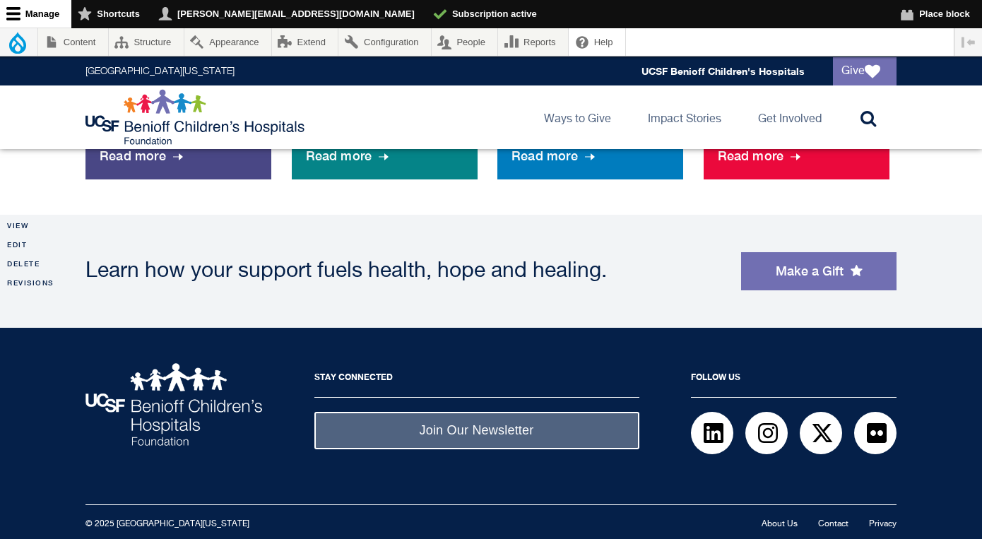 Image resolution: width=982 pixels, height=539 pixels. Describe the element at coordinates (968, 42) in the screenshot. I see `button: Vertical orientation` at that location.